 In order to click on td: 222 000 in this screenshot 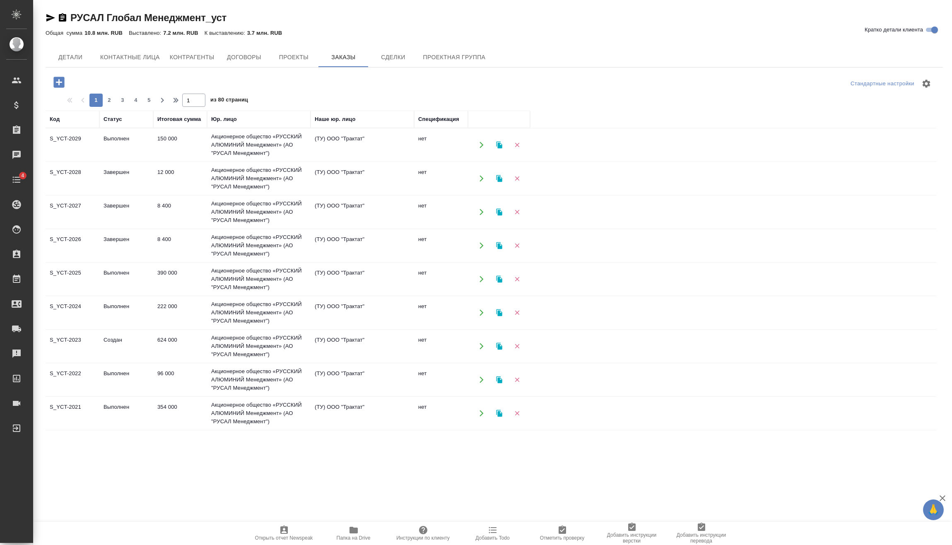, I will do `click(180, 313)`.